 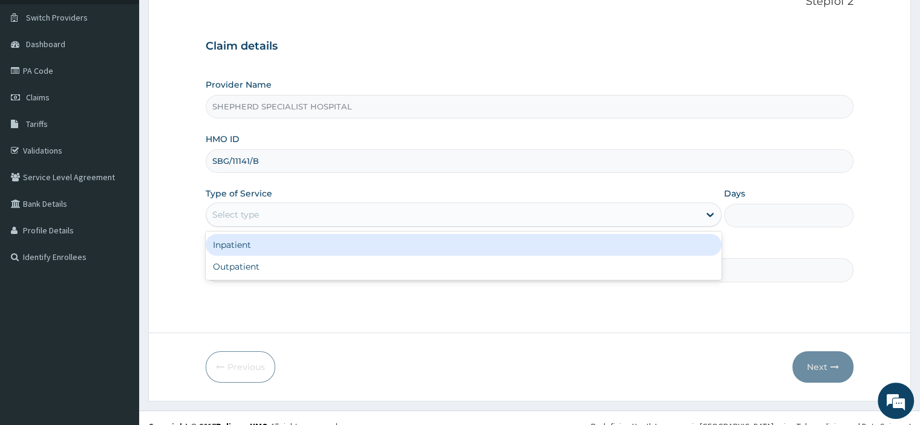 What do you see at coordinates (119, 194) in the screenshot?
I see `span: We're online!` at bounding box center [119, 194].